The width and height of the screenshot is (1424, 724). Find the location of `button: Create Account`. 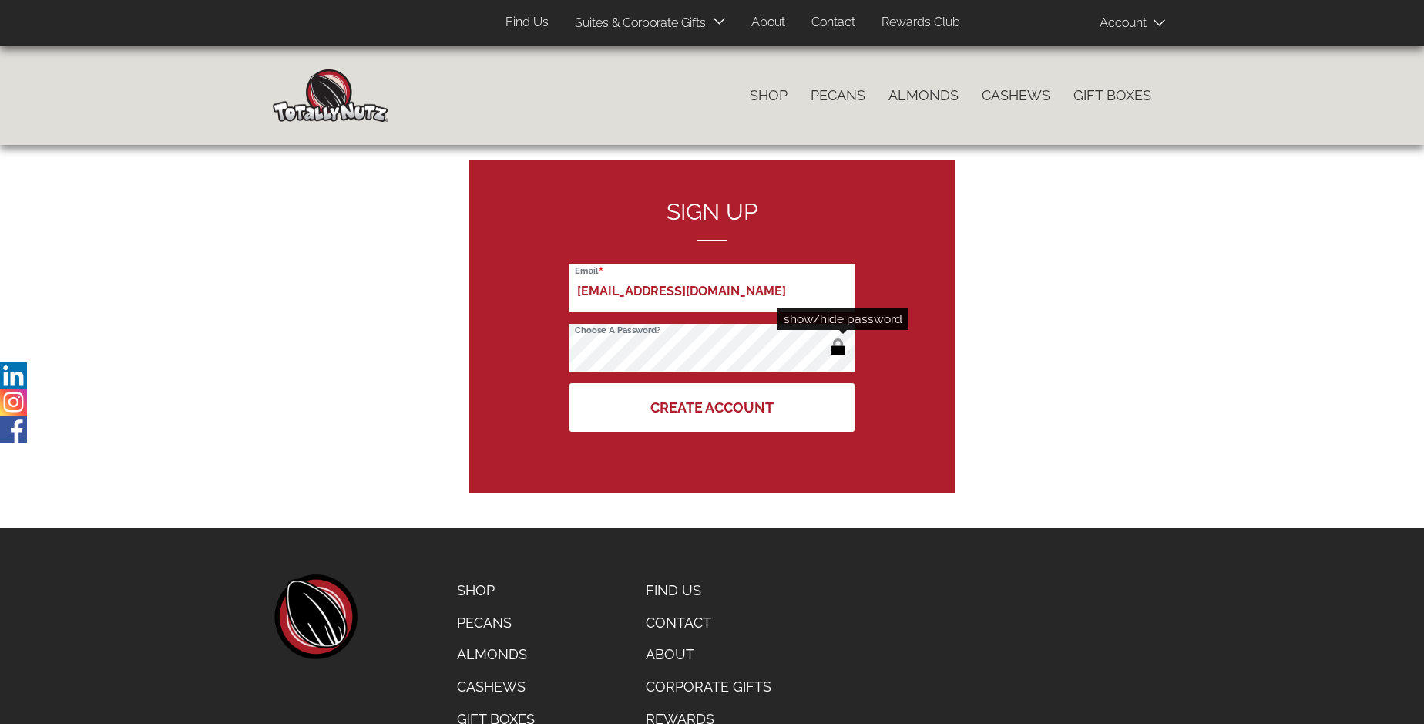

button: Create Account is located at coordinates (712, 407).